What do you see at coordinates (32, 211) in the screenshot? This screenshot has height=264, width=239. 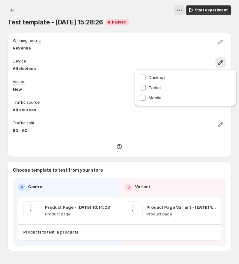 I see `img: Product Page - Apr 9, 10:14:03` at bounding box center [32, 211].